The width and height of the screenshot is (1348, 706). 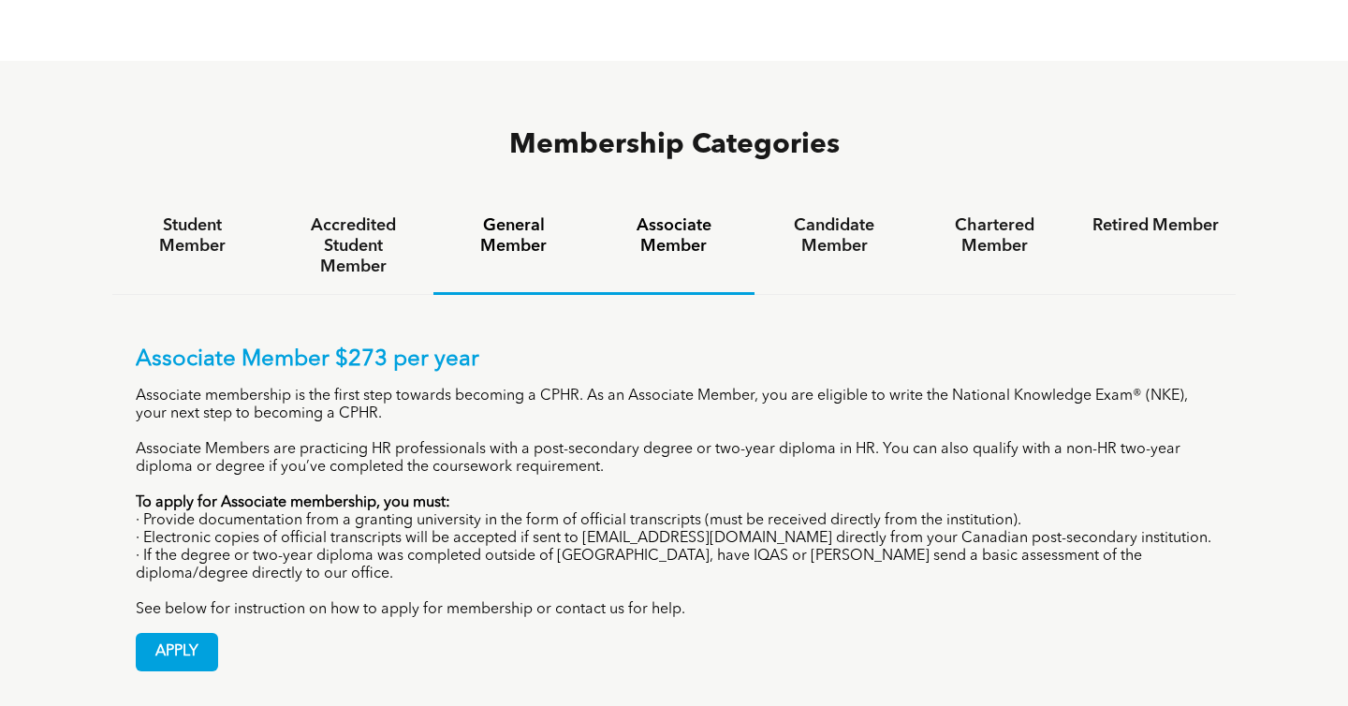 I want to click on a: APPLY, so click(x=177, y=652).